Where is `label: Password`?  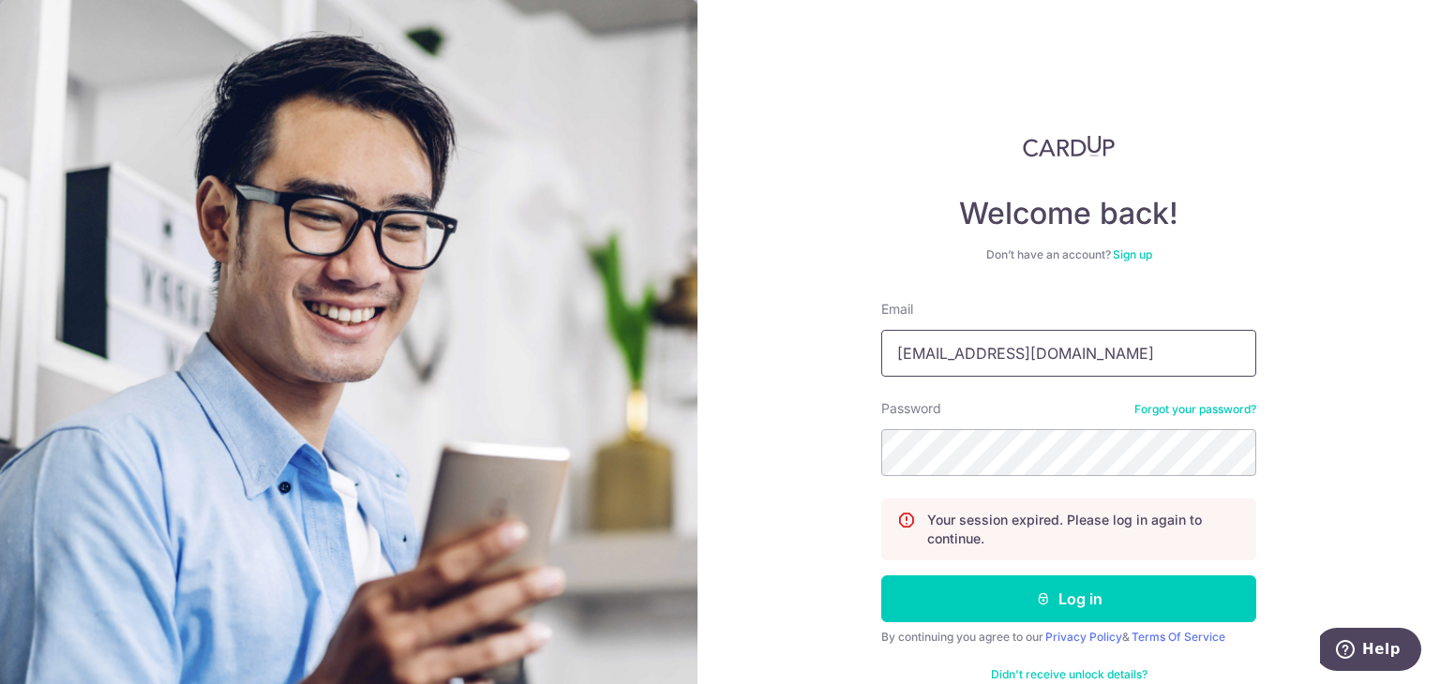
label: Password is located at coordinates (911, 409).